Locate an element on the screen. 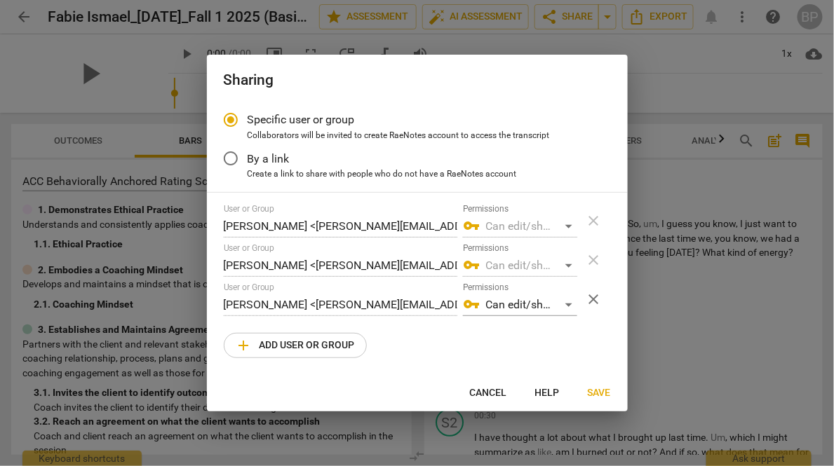 The width and height of the screenshot is (834, 466). span: Collaborators will be invited to create RaeNotes account to access the transcript is located at coordinates (398, 136).